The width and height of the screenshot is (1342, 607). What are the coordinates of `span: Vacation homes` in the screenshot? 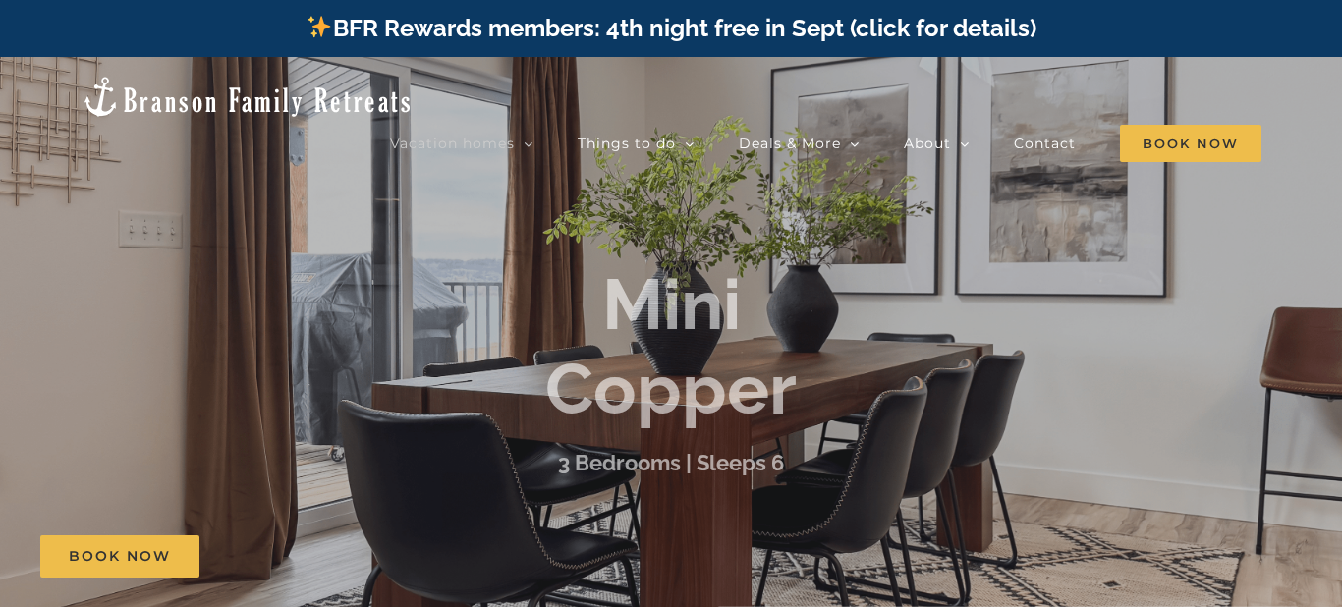 It's located at (452, 143).